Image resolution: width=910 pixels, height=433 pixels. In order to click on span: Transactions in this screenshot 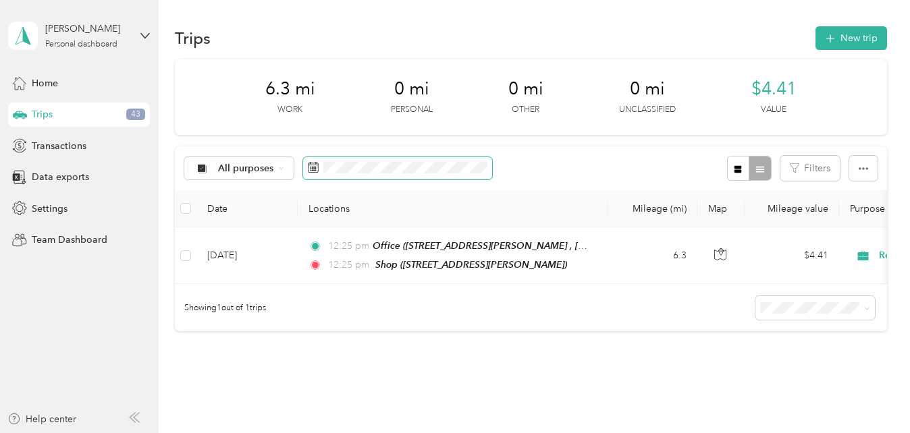, I will do `click(59, 146)`.